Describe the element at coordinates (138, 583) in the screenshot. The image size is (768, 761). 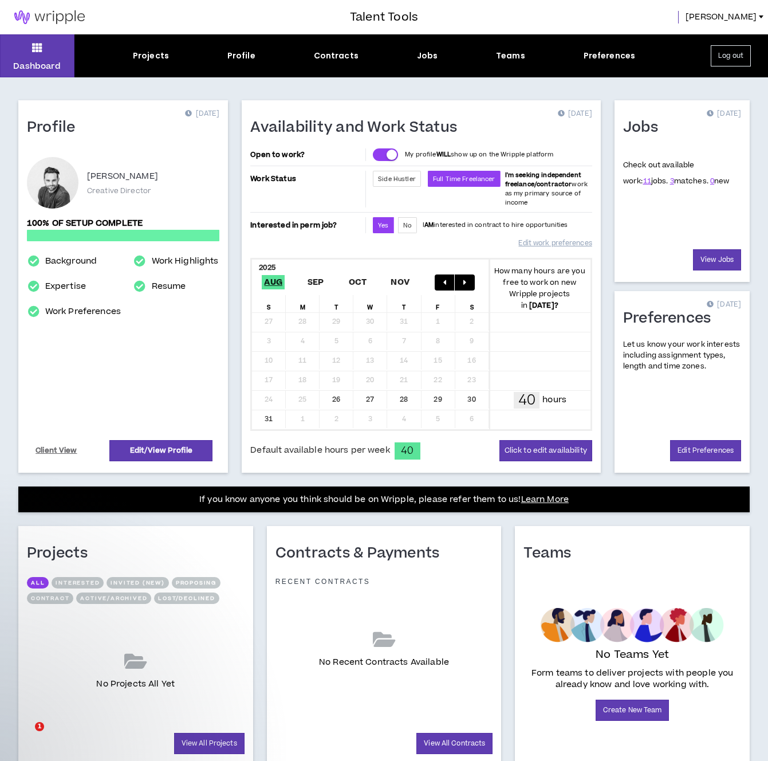
I see `button: Invited (new)` at that location.